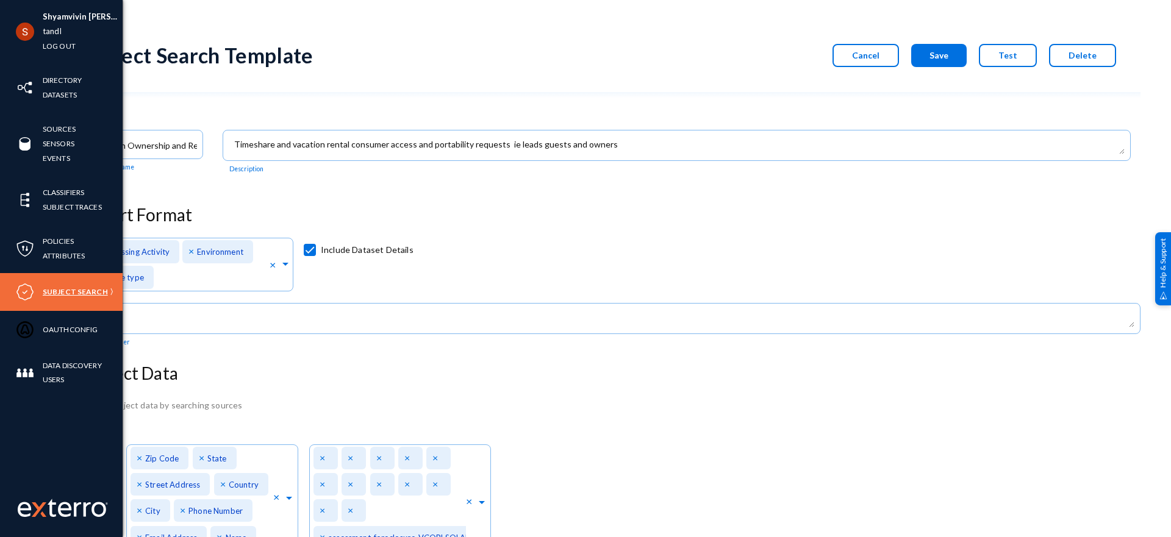  What do you see at coordinates (60, 95) in the screenshot?
I see `a: Datasets` at bounding box center [60, 95].